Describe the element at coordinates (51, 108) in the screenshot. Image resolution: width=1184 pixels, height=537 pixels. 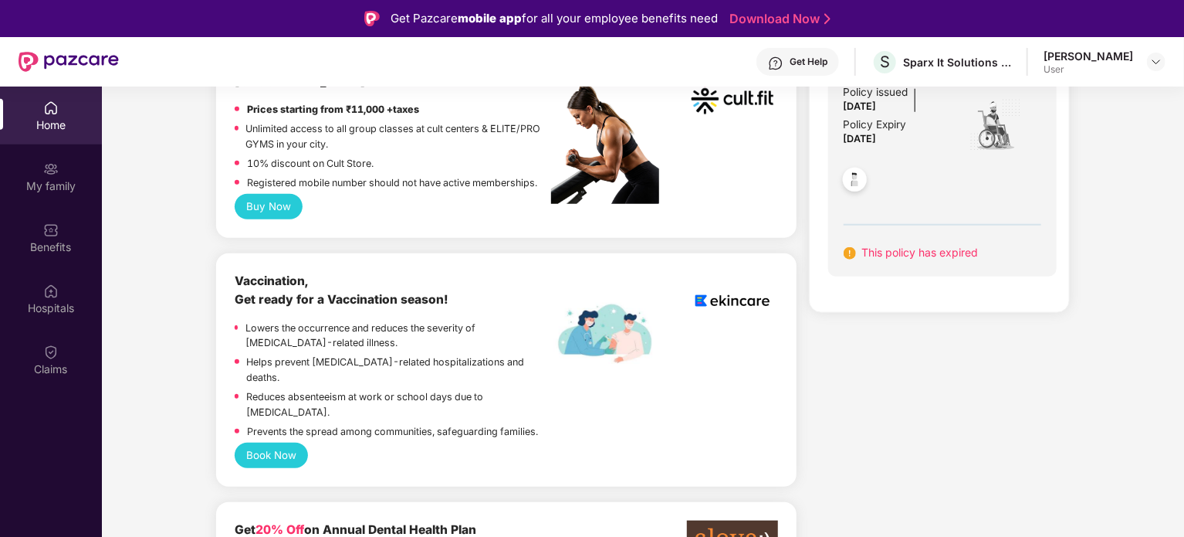
I see `img: svg+xml;base64,PHN2ZyBpZD0iSG9tZSIgeG1sbnM9Imh0dHA6Ly93d3cudzMub3JnLzIwMDAvc3ZnIiB3aWR0aD0iMjAiIG...` at that location.